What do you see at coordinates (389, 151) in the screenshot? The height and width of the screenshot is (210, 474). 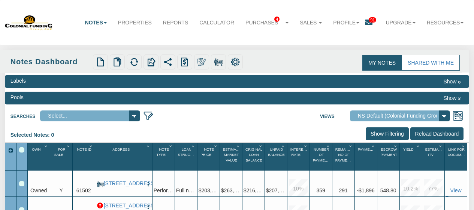 I see `span: Escrow Payment` at bounding box center [389, 151].